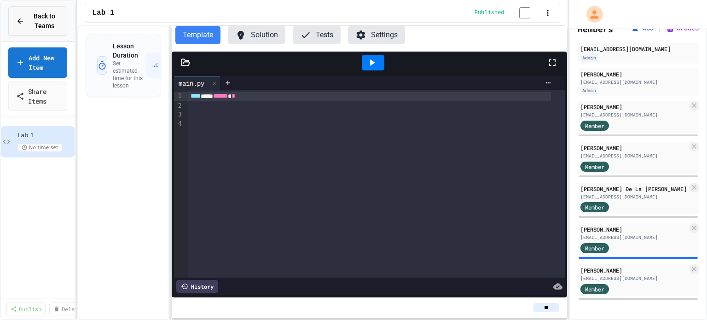 The width and height of the screenshot is (707, 320). I want to click on div: 1, so click(179, 96).